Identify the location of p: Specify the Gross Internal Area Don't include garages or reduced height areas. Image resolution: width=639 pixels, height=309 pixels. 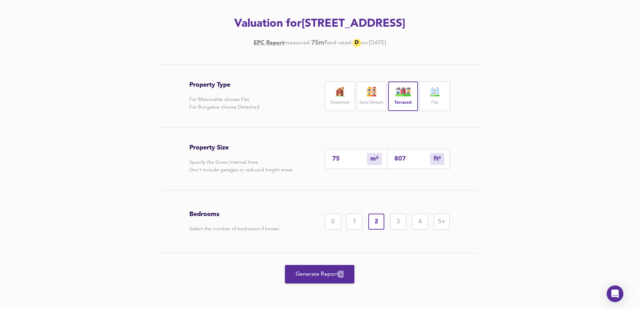
(241, 166).